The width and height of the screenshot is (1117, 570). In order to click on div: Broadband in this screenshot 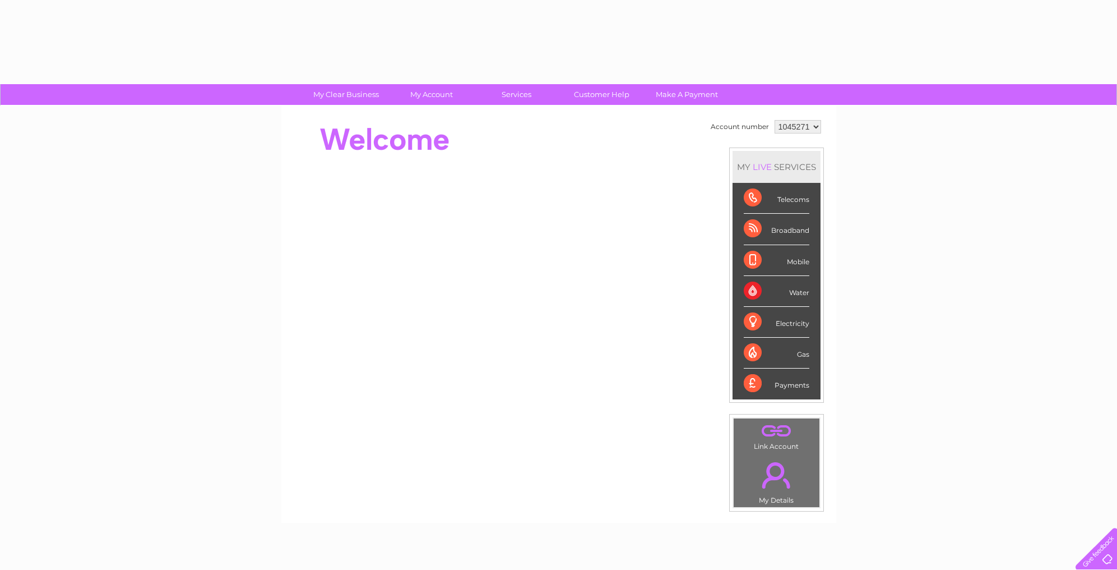, I will do `click(776, 229)`.